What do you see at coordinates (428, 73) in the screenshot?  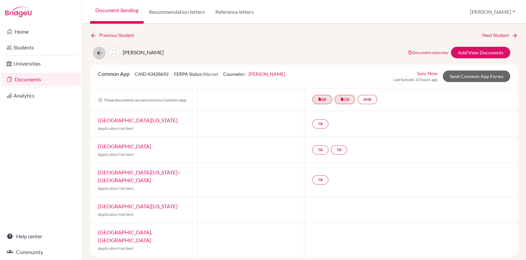 I see `a: Sync Now` at bounding box center [428, 73].